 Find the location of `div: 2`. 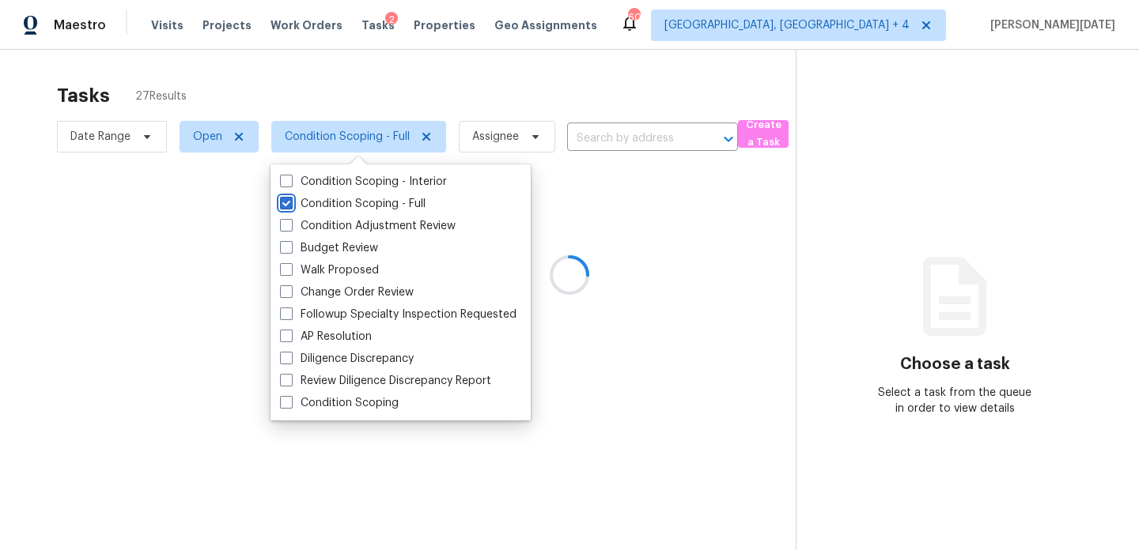

div: 2 is located at coordinates (391, 20).